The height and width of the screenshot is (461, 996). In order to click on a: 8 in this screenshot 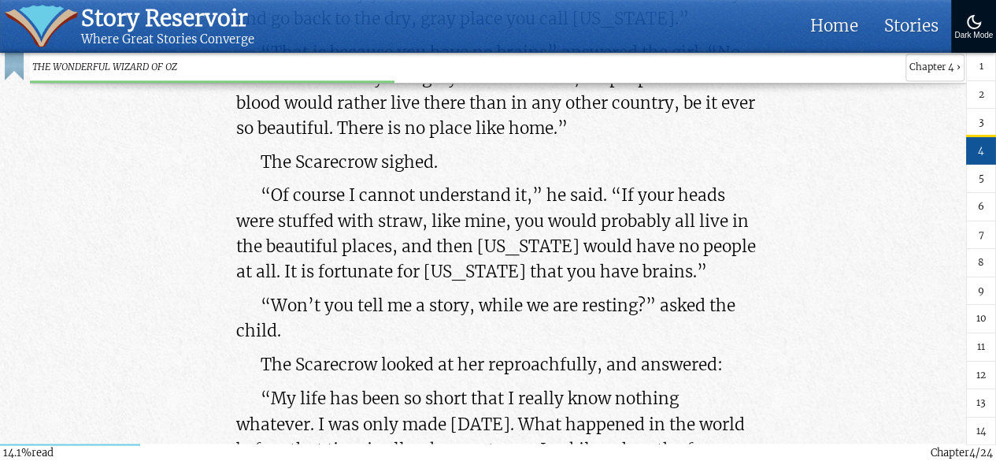, I will do `click(981, 263)`.